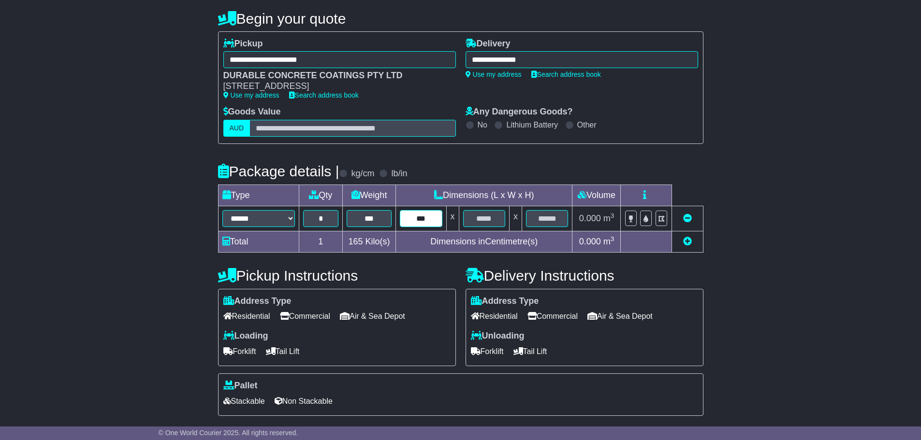 The width and height of the screenshot is (921, 440). Describe the element at coordinates (369, 242) in the screenshot. I see `td: Kilo(s)` at that location.